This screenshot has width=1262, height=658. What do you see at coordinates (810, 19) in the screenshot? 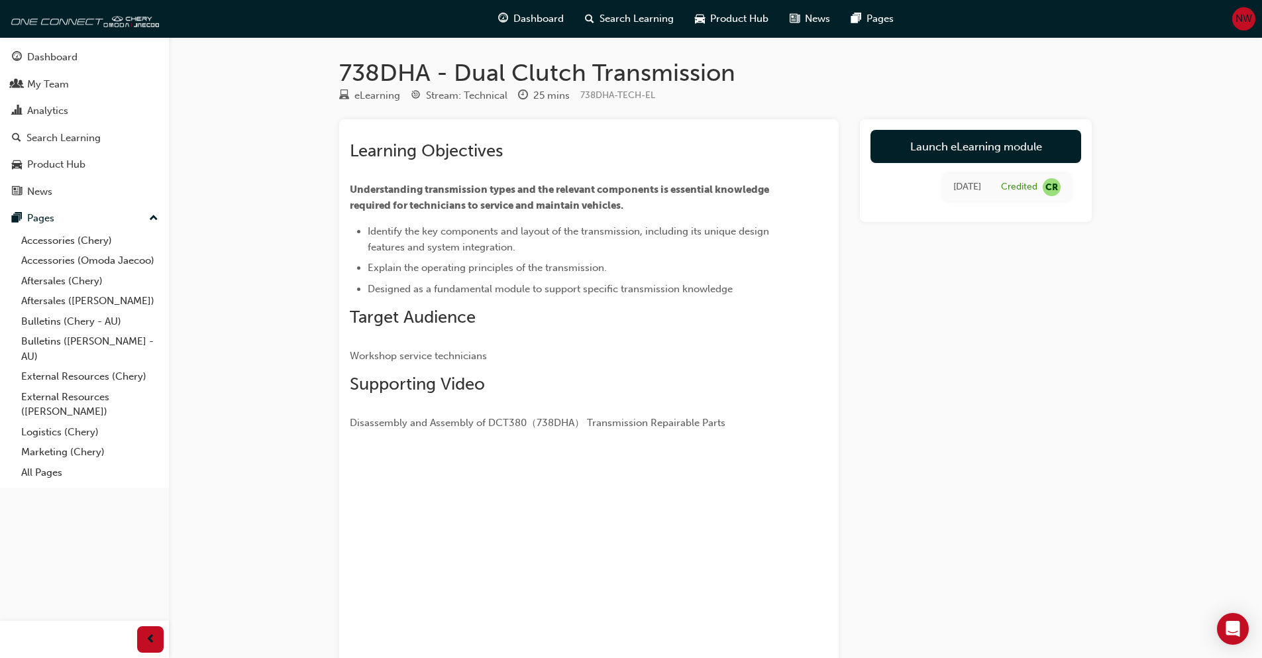
I see `a: news-iconNews` at bounding box center [810, 19].